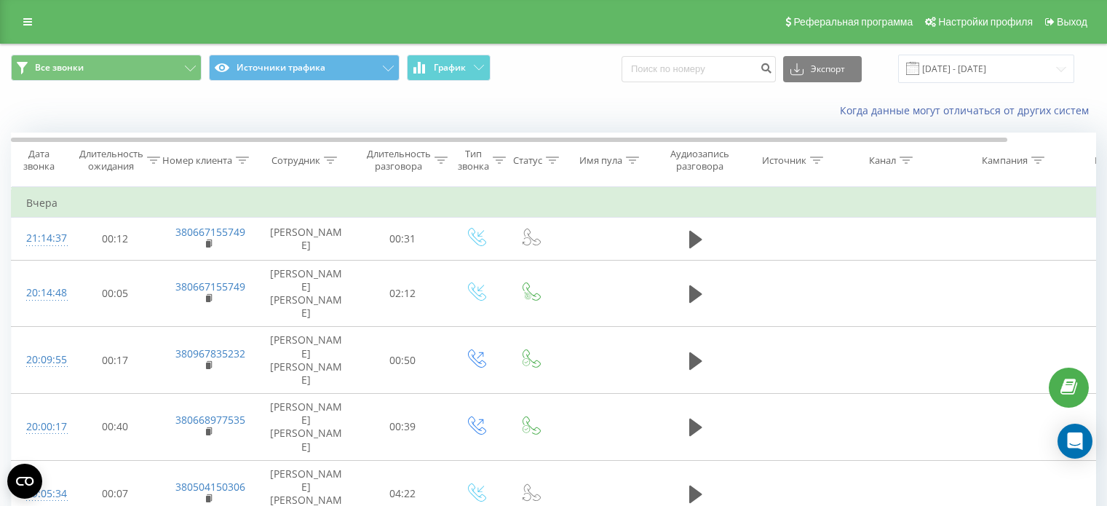 The image size is (1107, 506). I want to click on td: 00:50, so click(402, 360).